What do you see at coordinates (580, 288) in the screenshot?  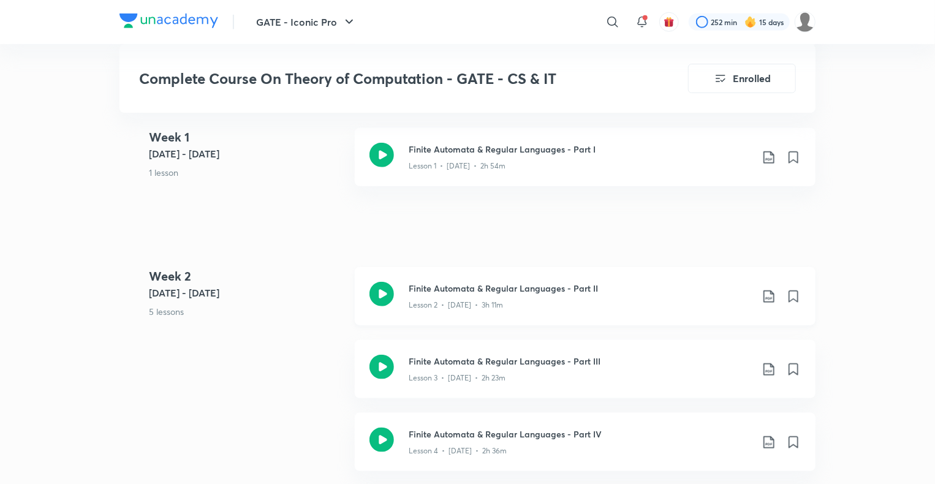 I see `h3: Finite Automata & Regular Languages - Part II` at bounding box center [580, 288].